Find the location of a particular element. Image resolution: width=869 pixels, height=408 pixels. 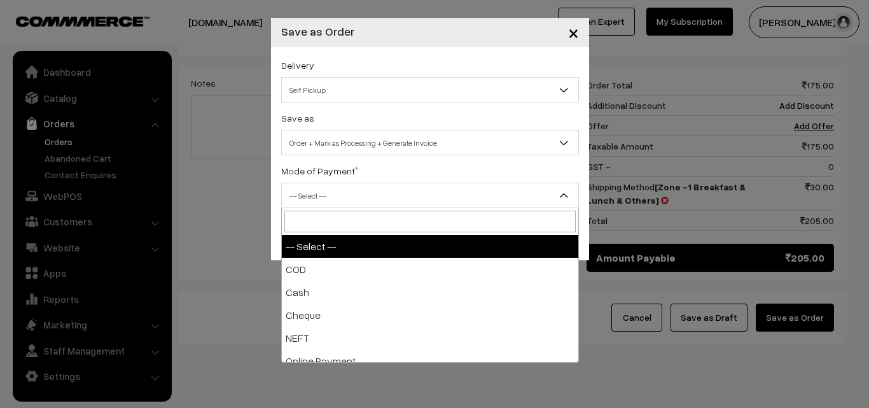

li: -- Select -- is located at coordinates (430, 246).